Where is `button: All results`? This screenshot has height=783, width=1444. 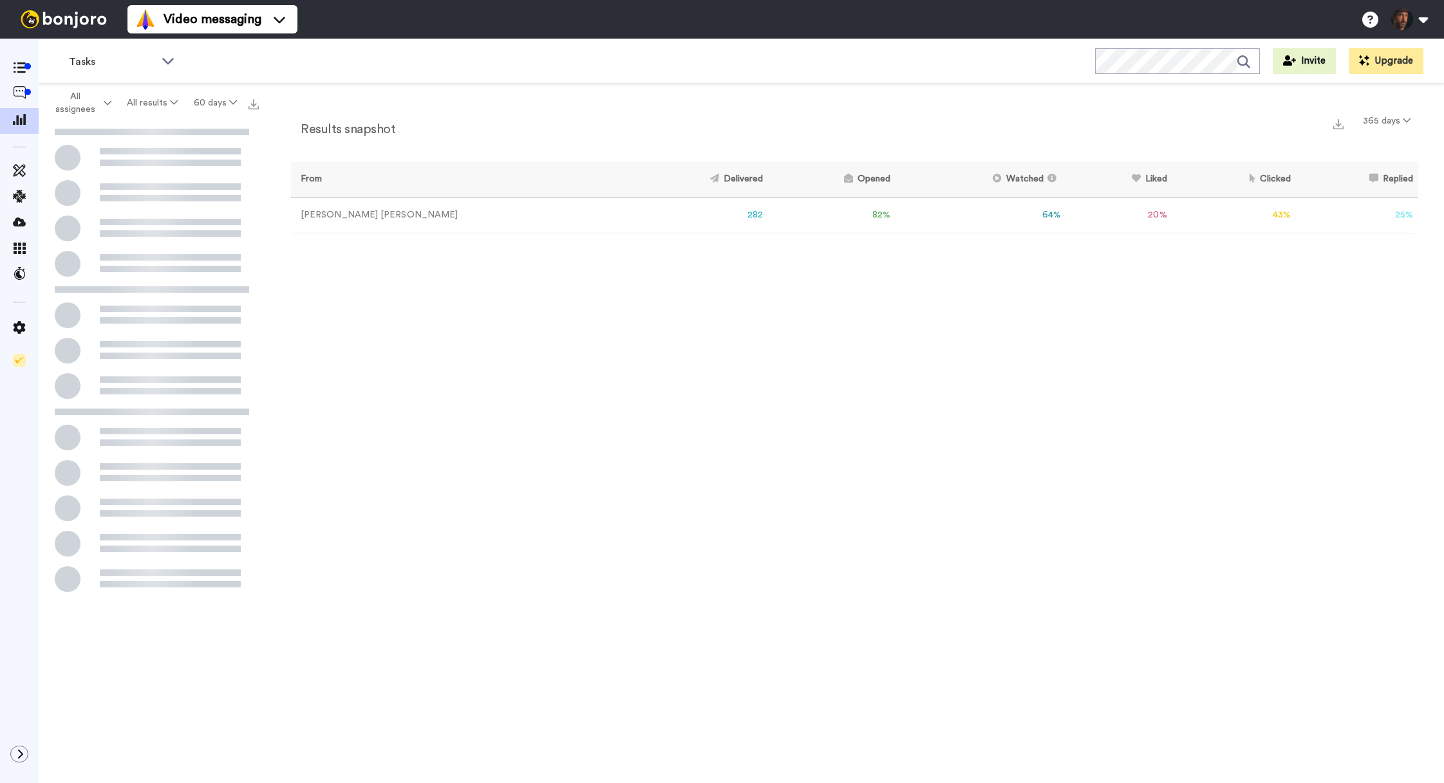 button: All results is located at coordinates (152, 103).